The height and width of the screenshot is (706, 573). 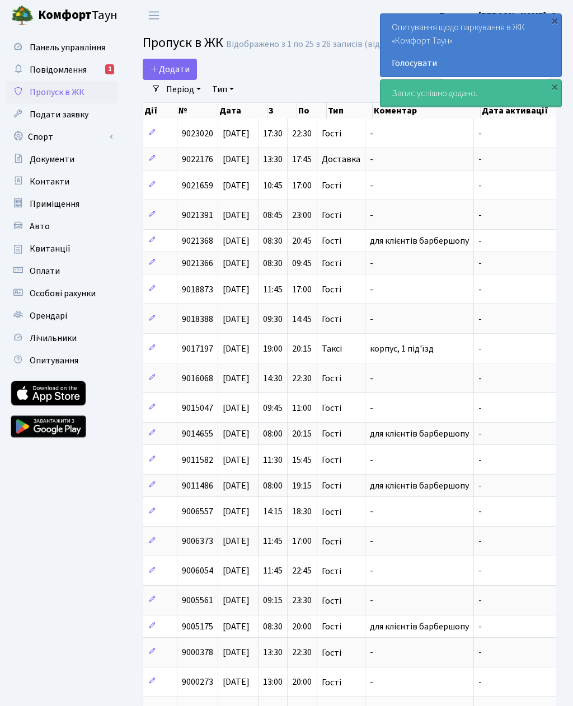 I want to click on div: Запис успішно додано., so click(x=470, y=93).